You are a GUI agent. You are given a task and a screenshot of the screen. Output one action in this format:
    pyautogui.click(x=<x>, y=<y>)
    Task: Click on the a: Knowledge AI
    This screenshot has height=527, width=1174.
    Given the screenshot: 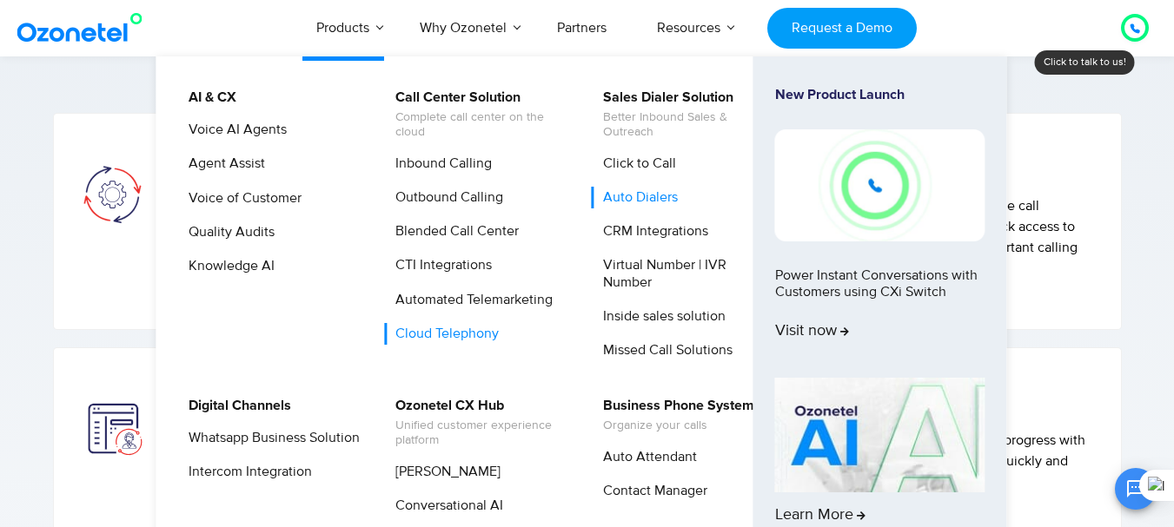 What is the action you would take?
    pyautogui.click(x=227, y=266)
    